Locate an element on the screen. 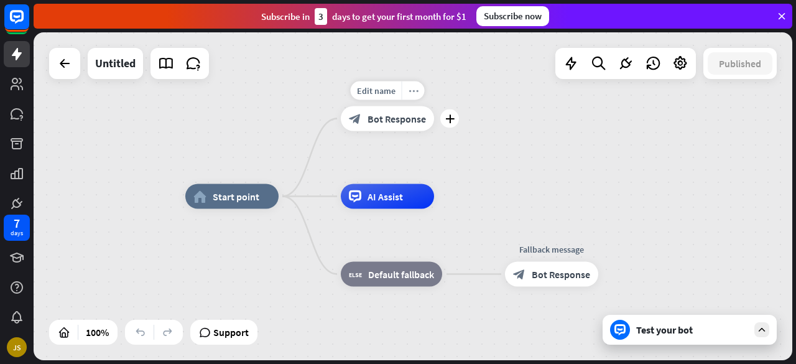  span: Support is located at coordinates (231, 332).